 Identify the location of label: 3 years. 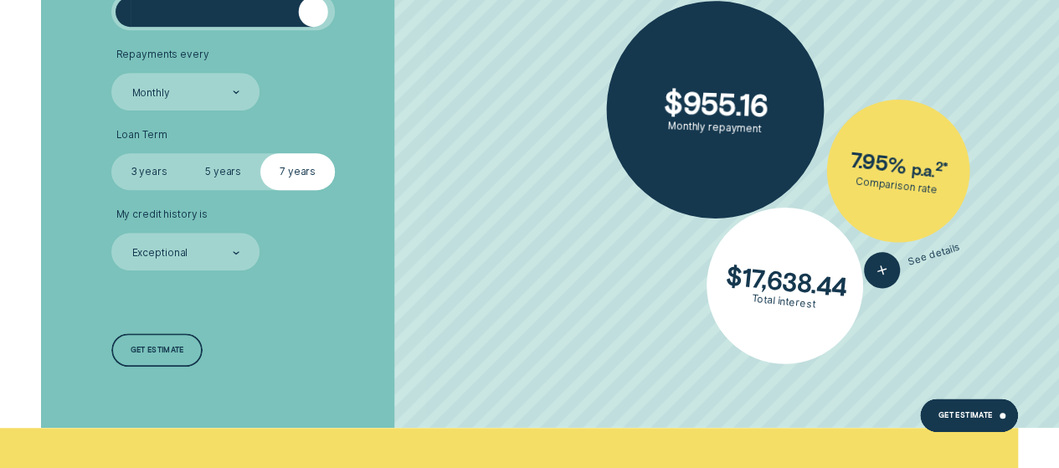
(148, 172).